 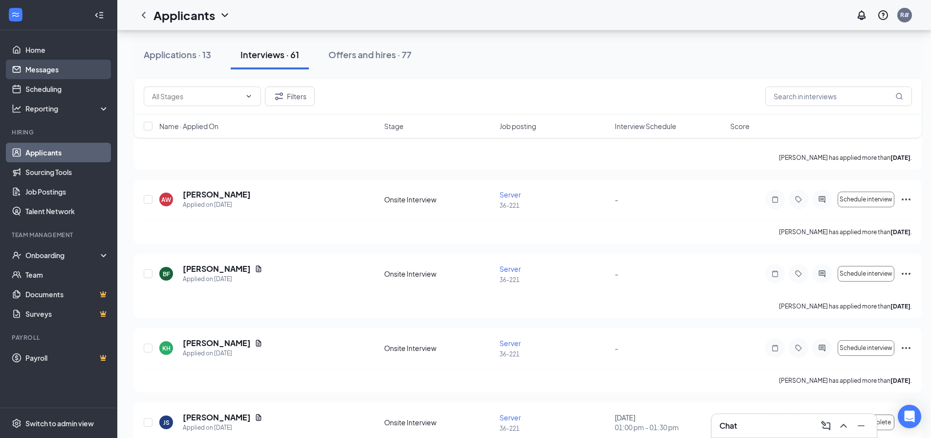 What do you see at coordinates (16, 15) in the screenshot?
I see `svg: WorkstreamLogo` at bounding box center [16, 15].